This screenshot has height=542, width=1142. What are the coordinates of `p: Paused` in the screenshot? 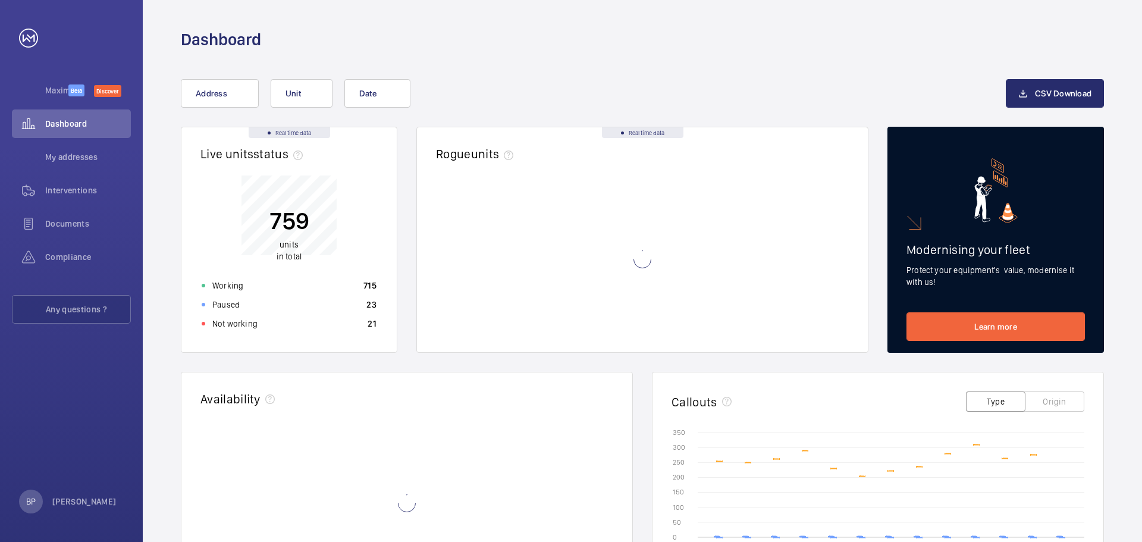 It's located at (226, 305).